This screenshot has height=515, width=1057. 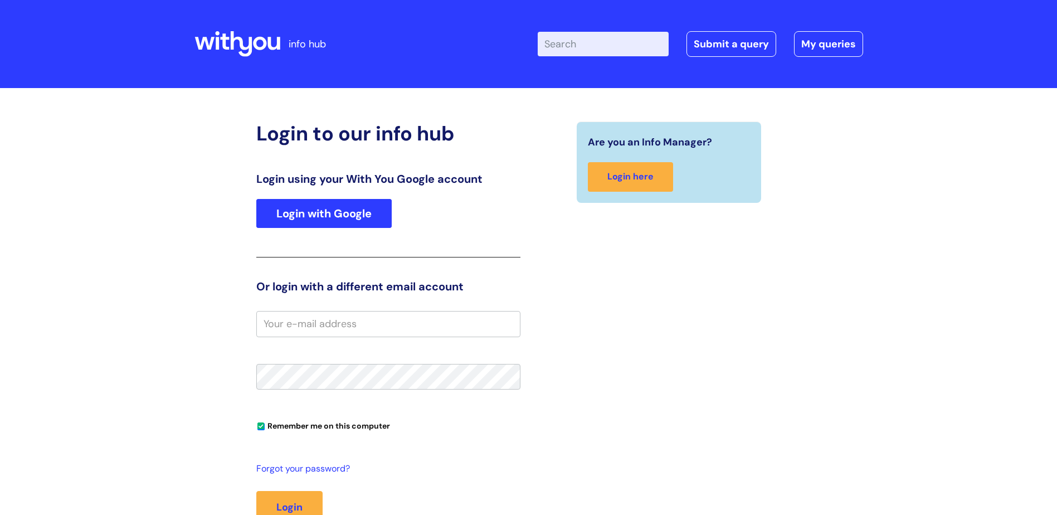 What do you see at coordinates (388, 179) in the screenshot?
I see `h3: Login using your With You Google account` at bounding box center [388, 179].